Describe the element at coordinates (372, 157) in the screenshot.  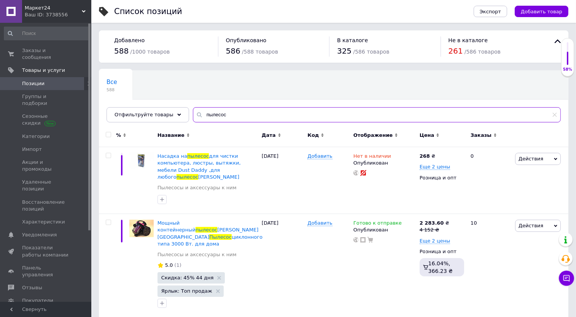
I see `span: Нет в наличии` at that location.